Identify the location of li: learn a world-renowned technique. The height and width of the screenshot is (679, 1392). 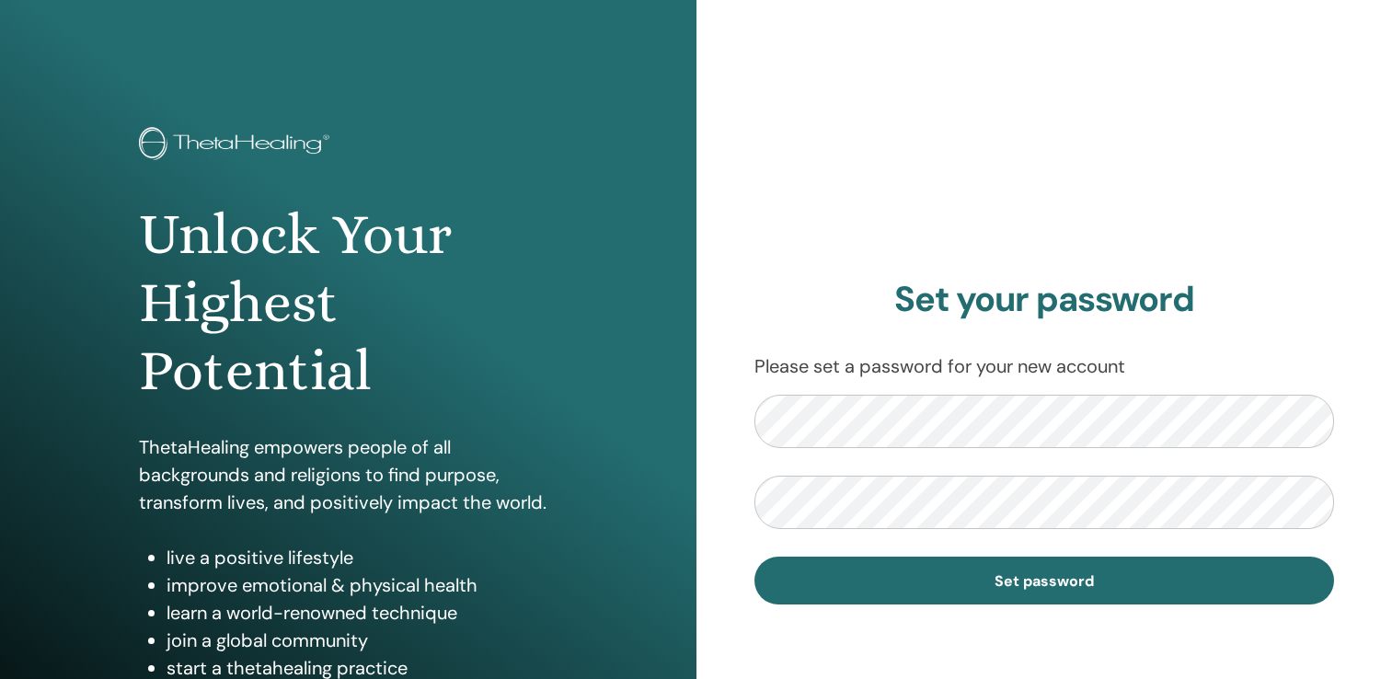
(361, 613).